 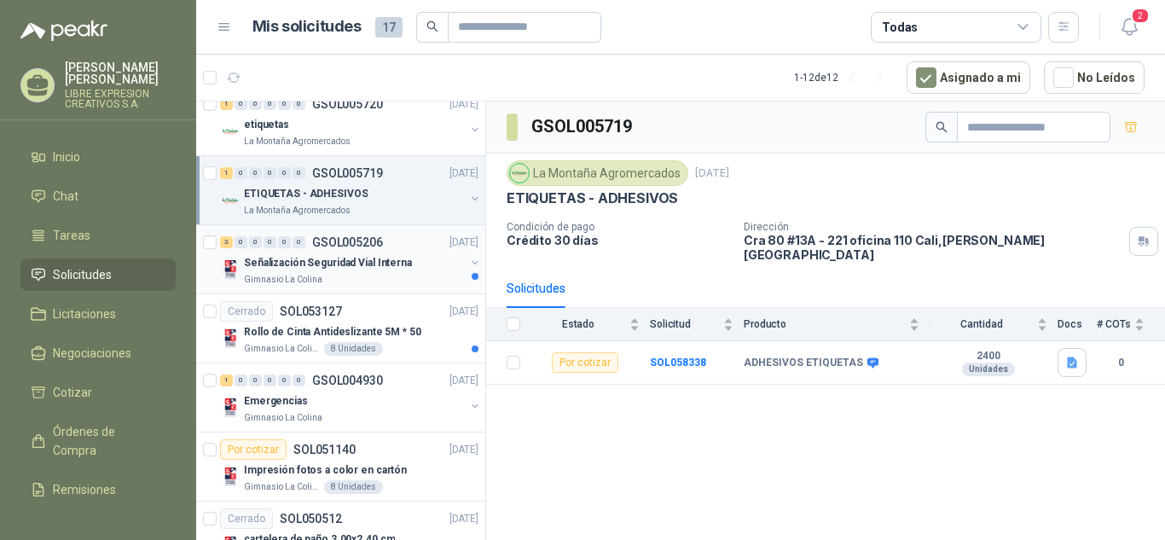 What do you see at coordinates (825, 324) in the screenshot?
I see `span: Producto` at bounding box center [825, 324].